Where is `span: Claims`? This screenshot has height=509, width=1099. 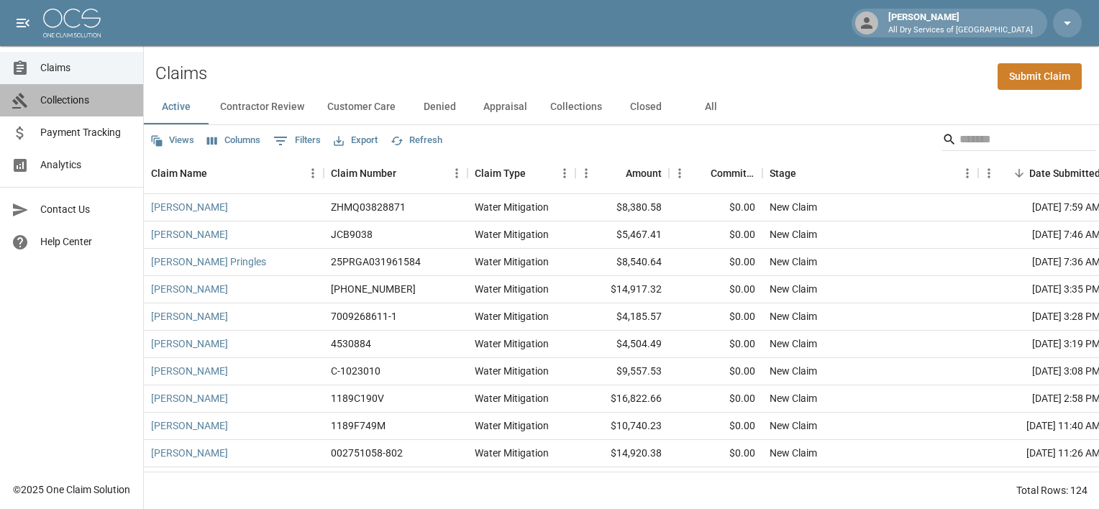 span: Claims is located at coordinates (86, 68).